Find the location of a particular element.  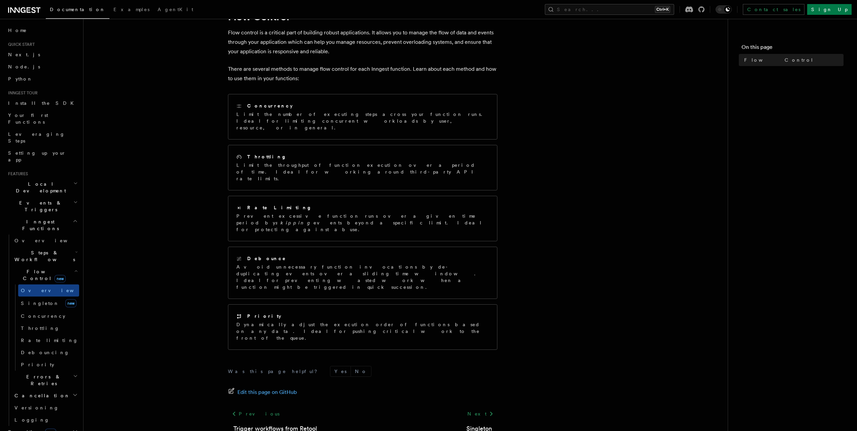

a: Previous is located at coordinates (256, 414).